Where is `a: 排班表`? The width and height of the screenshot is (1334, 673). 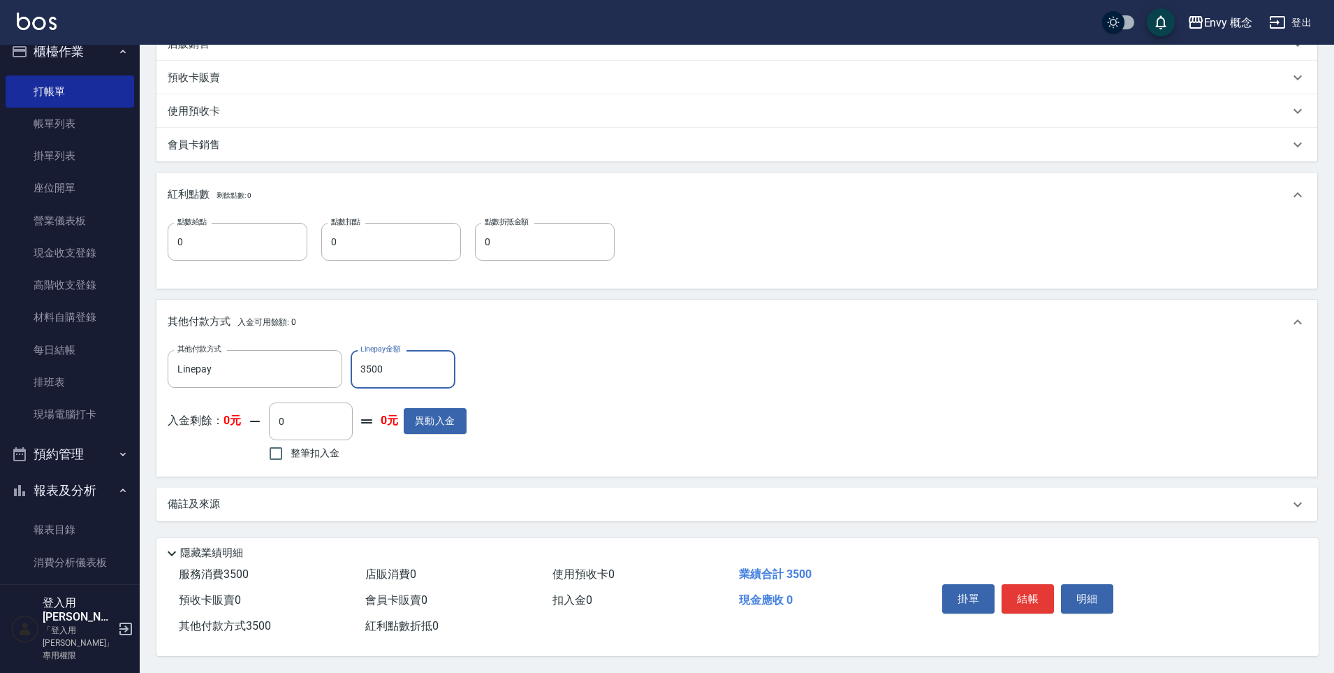
a: 排班表 is located at coordinates (70, 382).